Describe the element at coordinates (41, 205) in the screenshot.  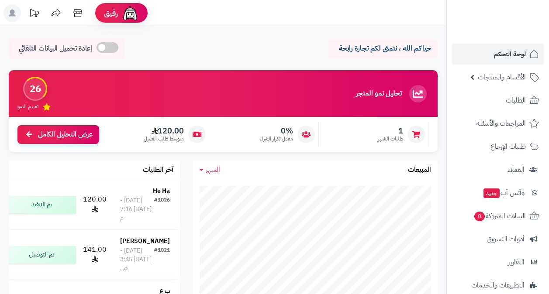
I see `div: تم التنفيذ` at that location.